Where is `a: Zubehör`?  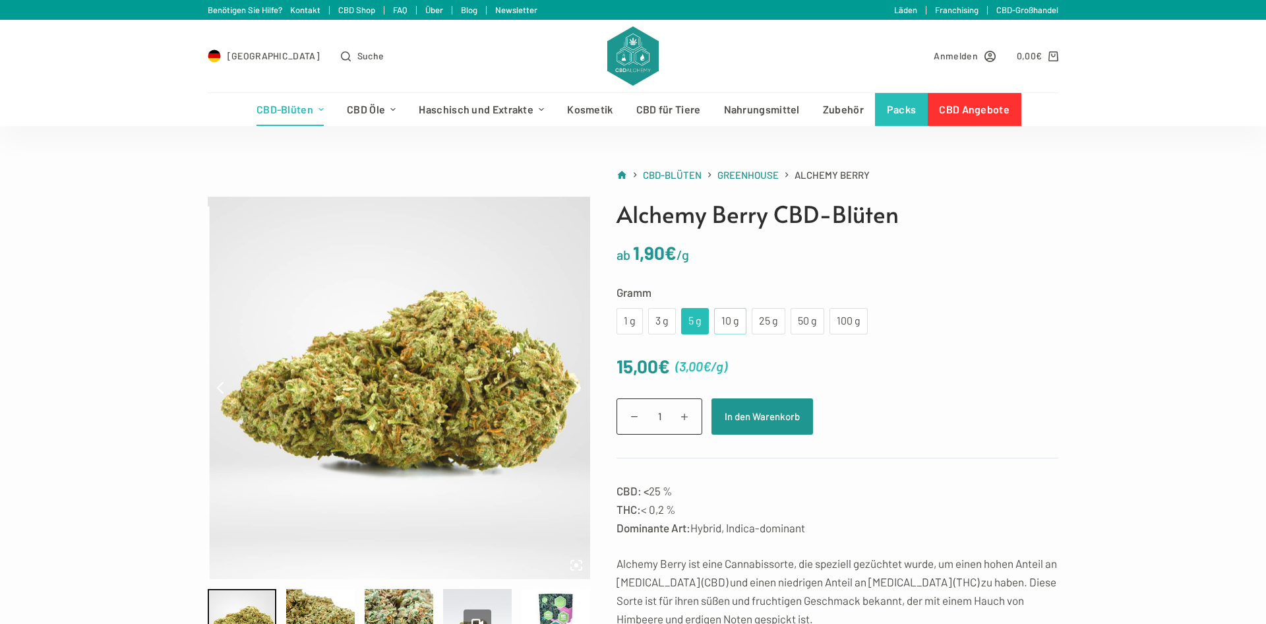
a: Zubehör is located at coordinates (843, 109).